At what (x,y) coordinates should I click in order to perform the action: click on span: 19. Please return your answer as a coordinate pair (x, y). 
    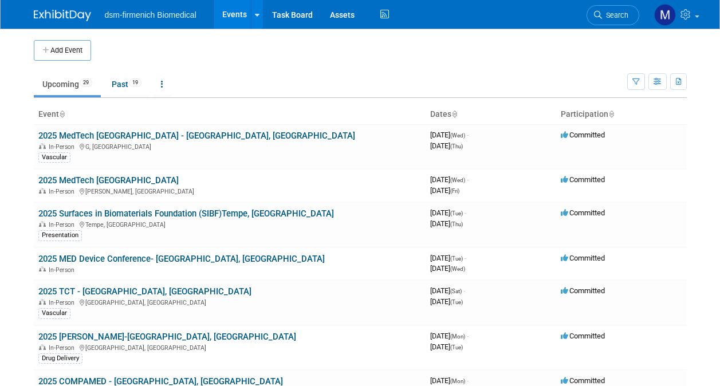
    Looking at the image, I should click on (135, 82).